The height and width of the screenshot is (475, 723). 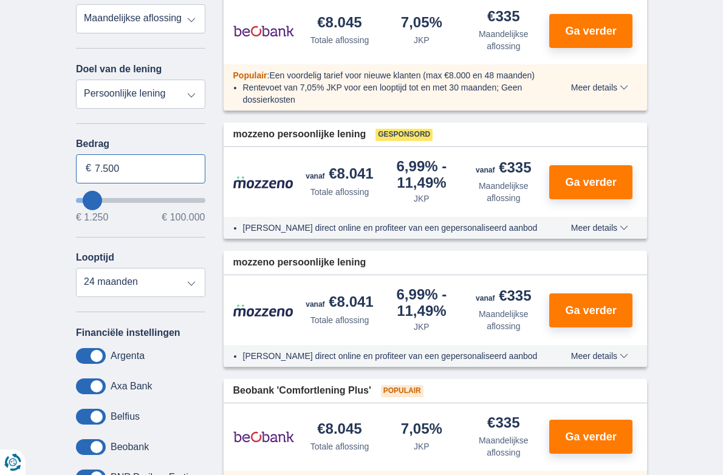 I want to click on span: Gesponsord, so click(x=404, y=135).